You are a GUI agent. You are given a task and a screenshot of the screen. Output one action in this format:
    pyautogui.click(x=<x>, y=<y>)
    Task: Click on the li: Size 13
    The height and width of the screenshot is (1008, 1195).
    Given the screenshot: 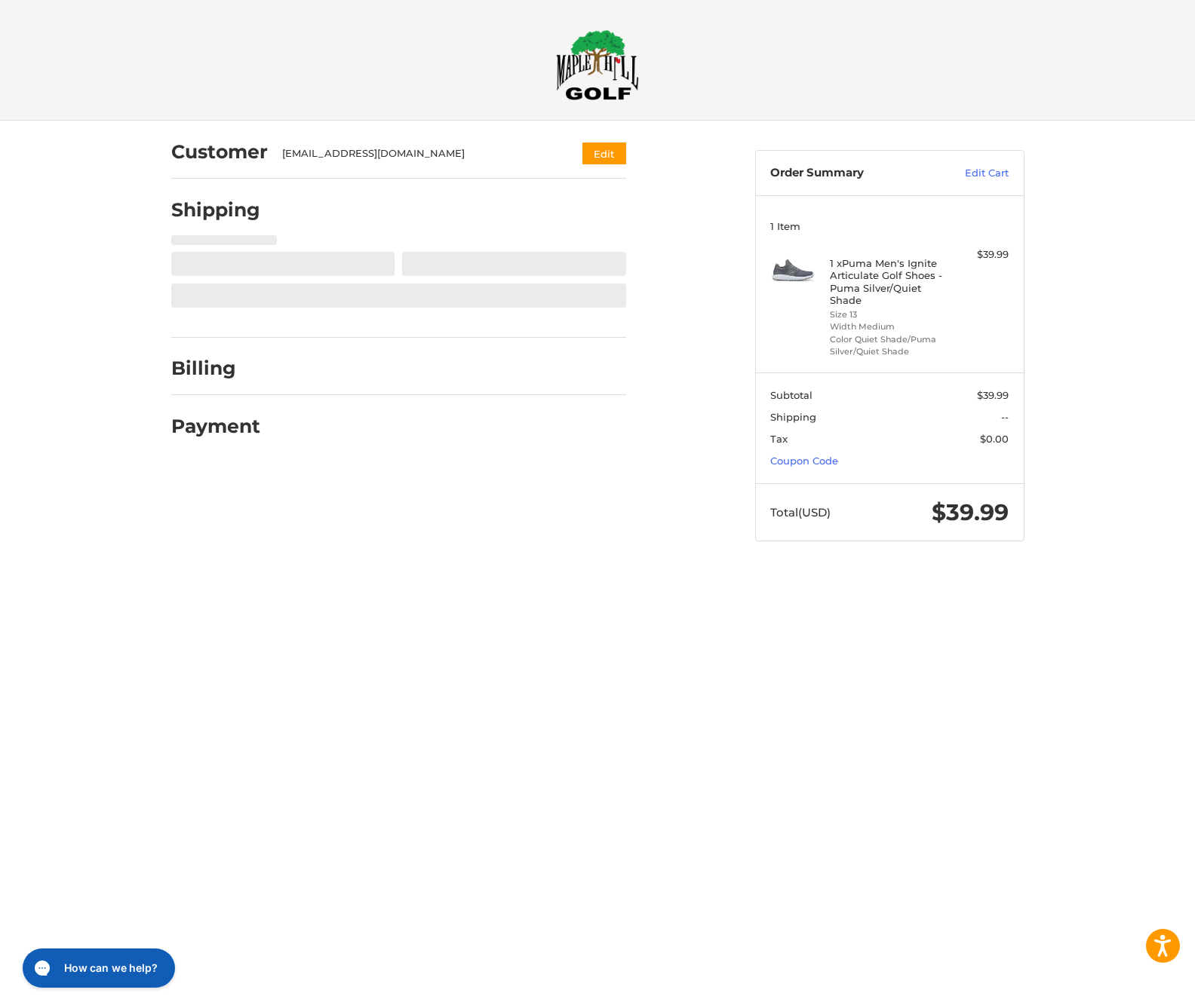 What is the action you would take?
    pyautogui.click(x=887, y=315)
    